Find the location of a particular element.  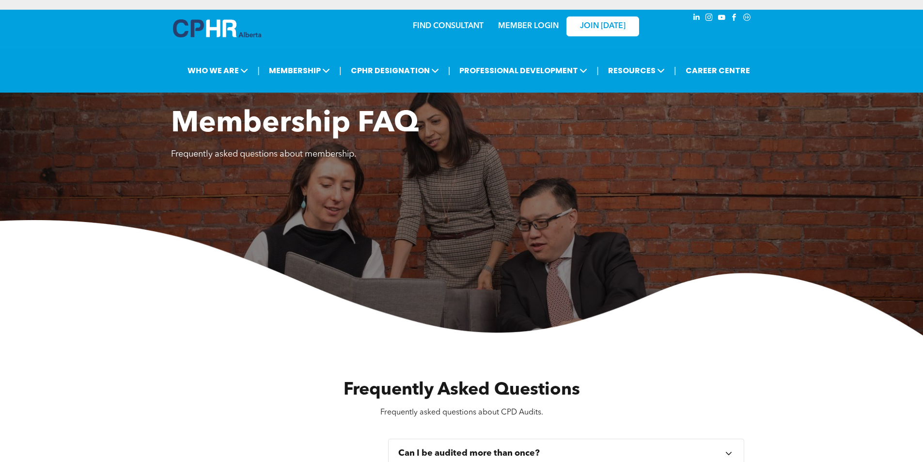

img: A blue and white logo for cp alberta is located at coordinates (217, 28).